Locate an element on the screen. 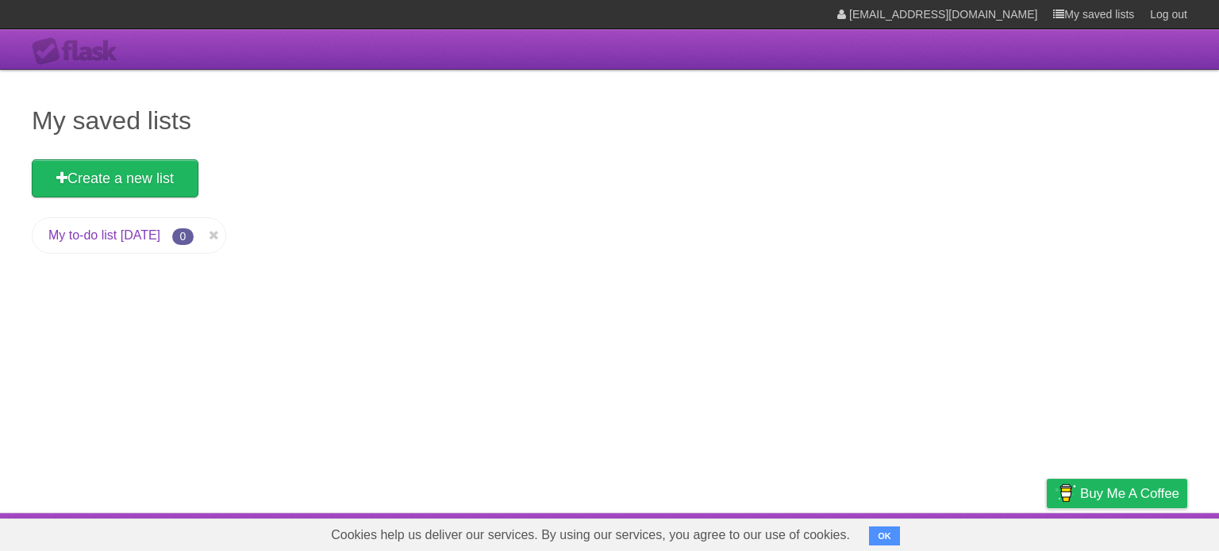 The width and height of the screenshot is (1219, 551). div: Flask is located at coordinates (79, 52).